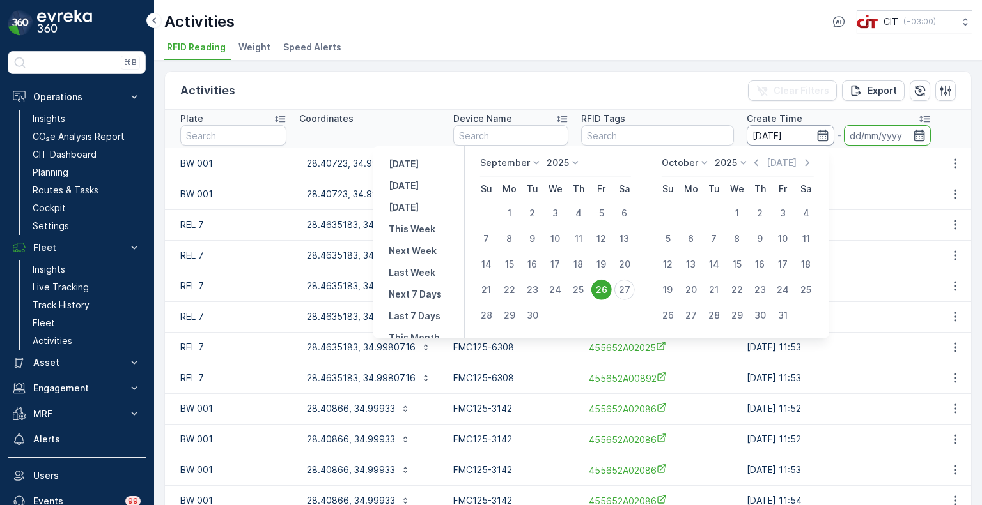 The height and width of the screenshot is (505, 982). I want to click on div: 21, so click(486, 290).